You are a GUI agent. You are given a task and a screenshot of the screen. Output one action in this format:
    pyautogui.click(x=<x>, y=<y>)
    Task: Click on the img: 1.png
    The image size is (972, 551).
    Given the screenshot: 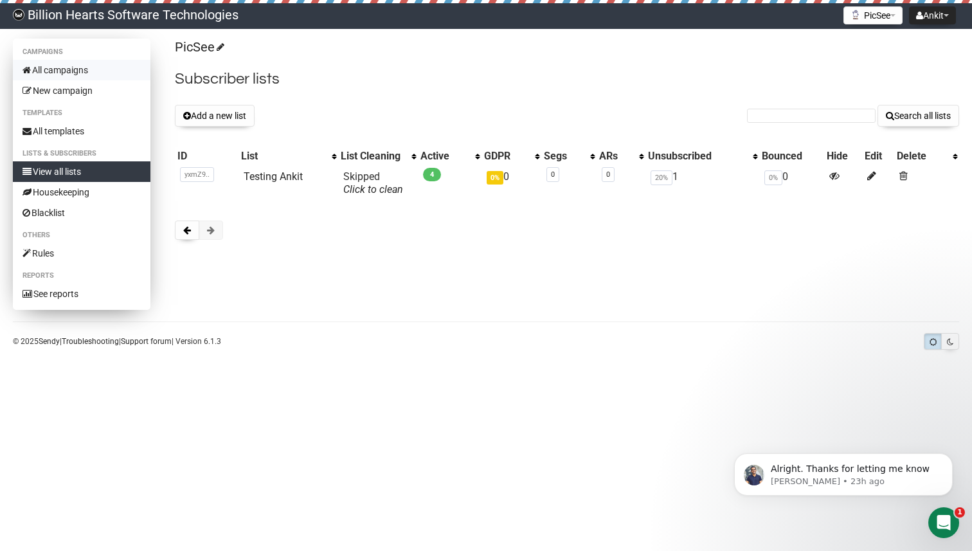 What is the action you would take?
    pyautogui.click(x=855, y=15)
    